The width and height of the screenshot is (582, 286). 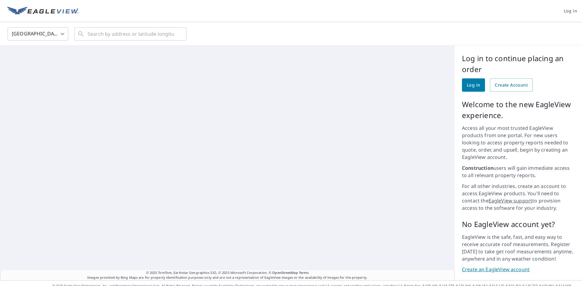 I want to click on a: EagleView support, so click(x=510, y=201).